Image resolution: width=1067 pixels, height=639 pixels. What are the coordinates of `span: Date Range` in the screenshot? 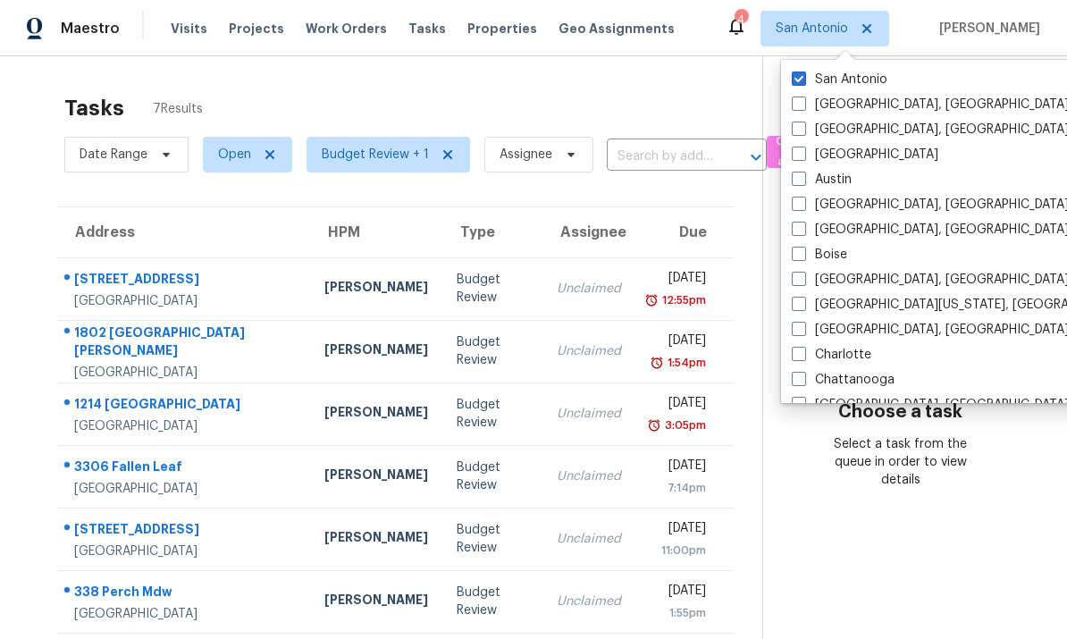 It's located at (113, 155).